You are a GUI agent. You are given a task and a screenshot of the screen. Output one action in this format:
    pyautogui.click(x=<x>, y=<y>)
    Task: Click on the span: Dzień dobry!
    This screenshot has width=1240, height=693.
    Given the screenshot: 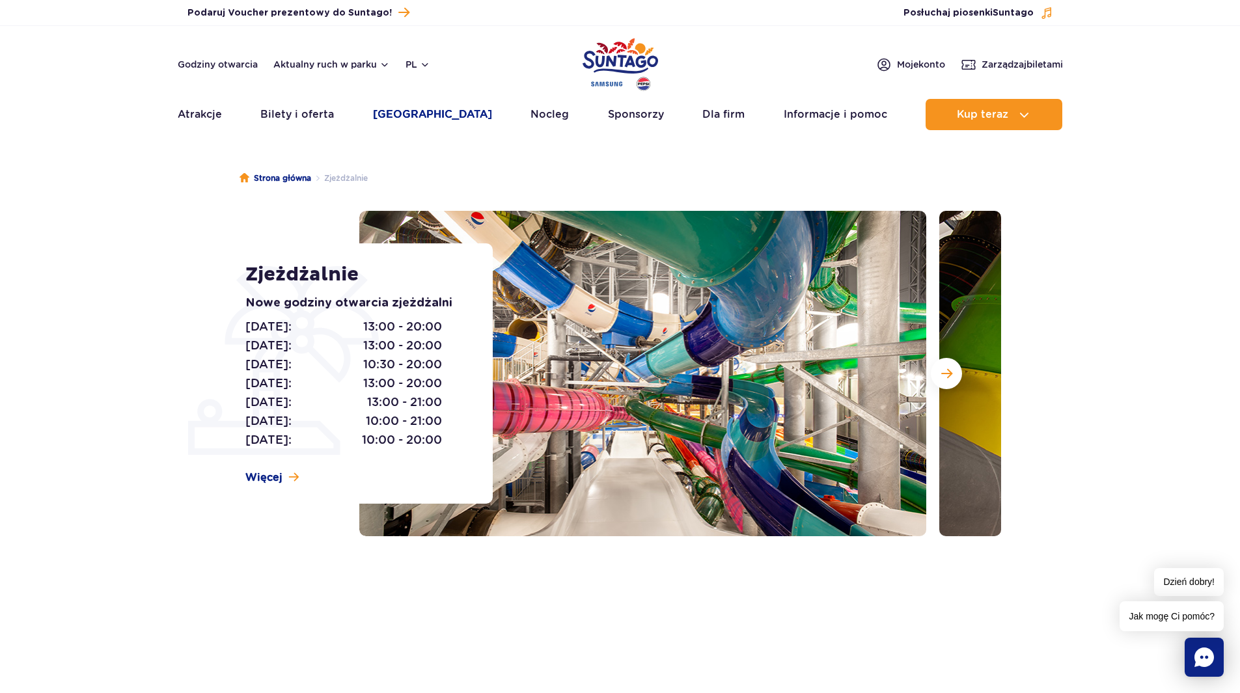 What is the action you would take?
    pyautogui.click(x=1188, y=582)
    